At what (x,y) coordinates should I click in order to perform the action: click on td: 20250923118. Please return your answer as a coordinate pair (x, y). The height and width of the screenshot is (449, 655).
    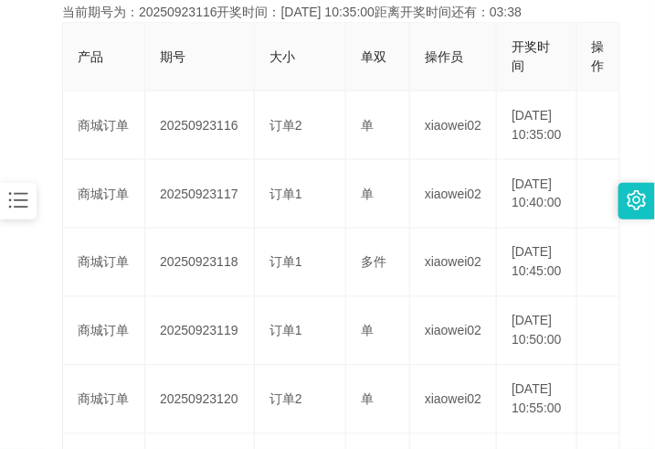
    Looking at the image, I should click on (200, 262).